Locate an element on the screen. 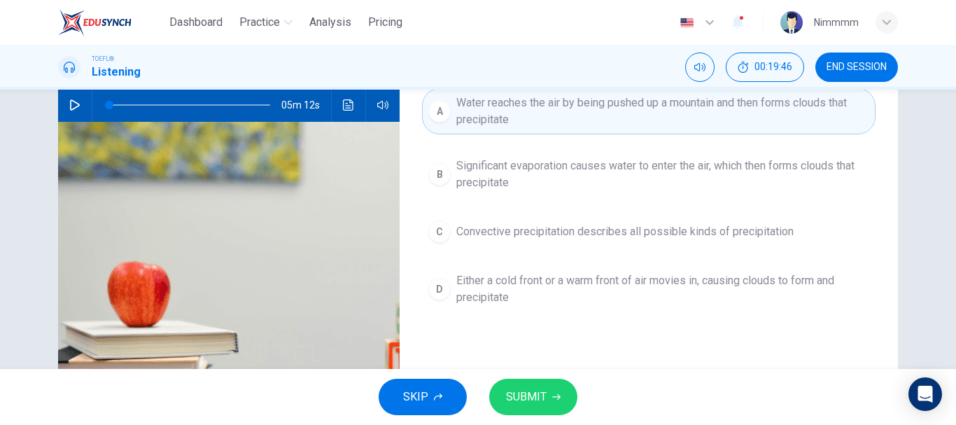  span: TOEFL® is located at coordinates (103, 59).